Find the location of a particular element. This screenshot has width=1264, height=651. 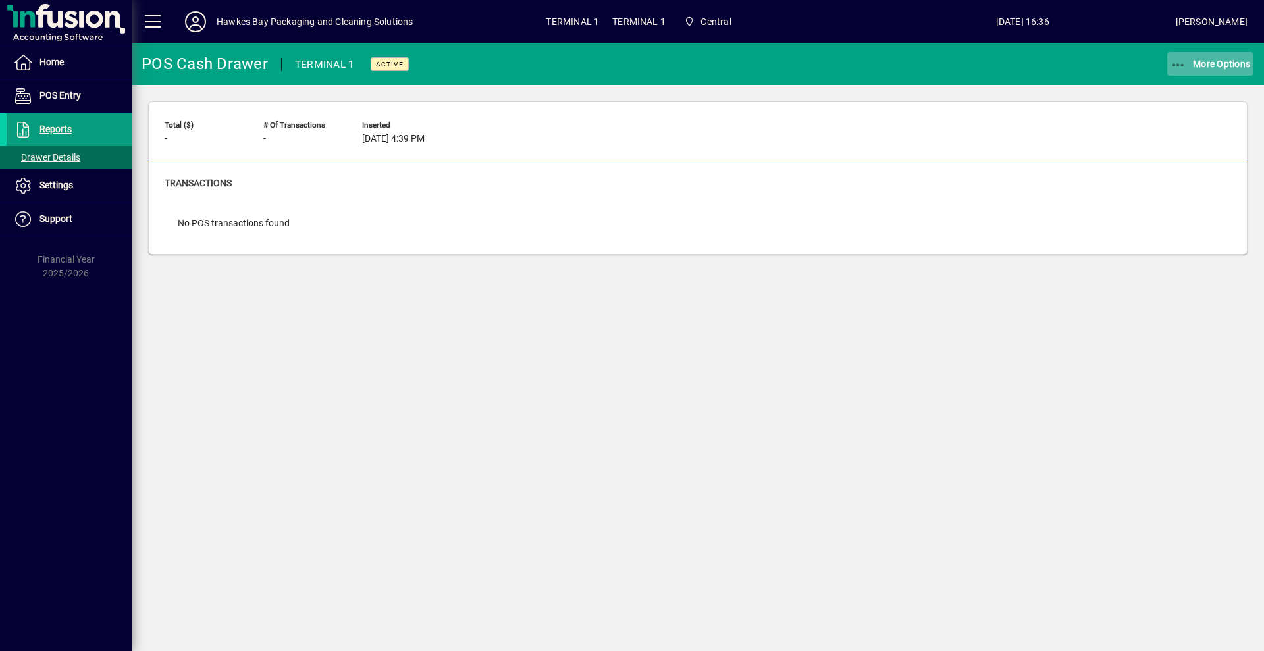

span: Inserted is located at coordinates (402, 125).